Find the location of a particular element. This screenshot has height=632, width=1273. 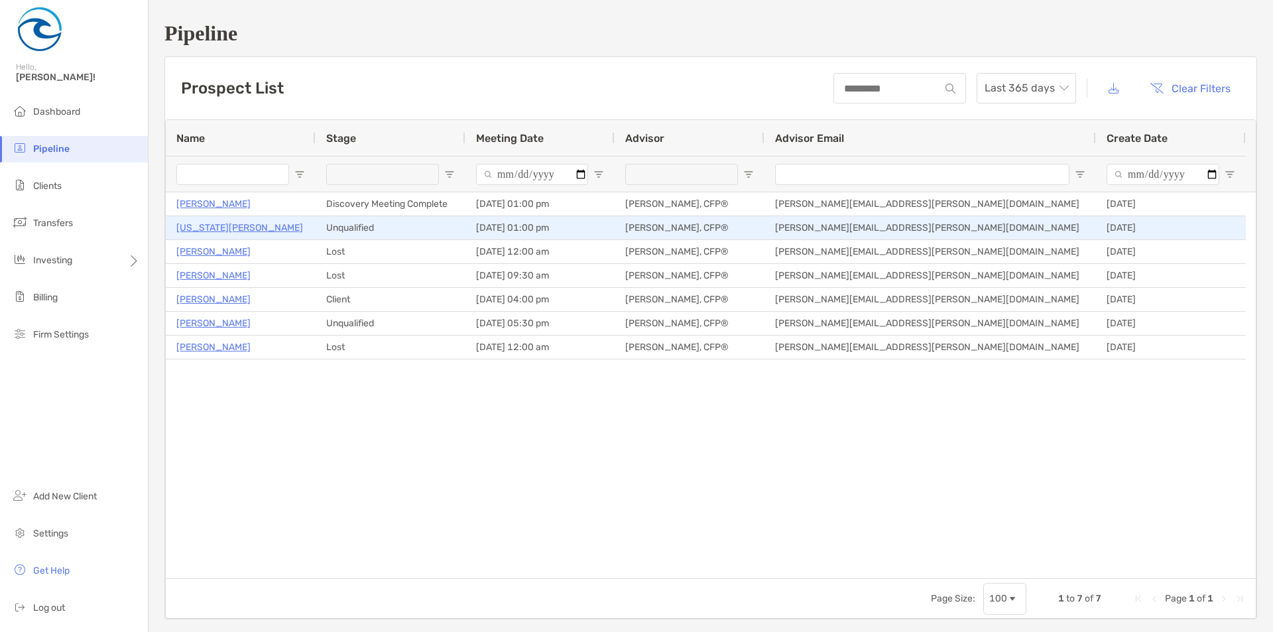

img: get-help icon is located at coordinates (20, 569).